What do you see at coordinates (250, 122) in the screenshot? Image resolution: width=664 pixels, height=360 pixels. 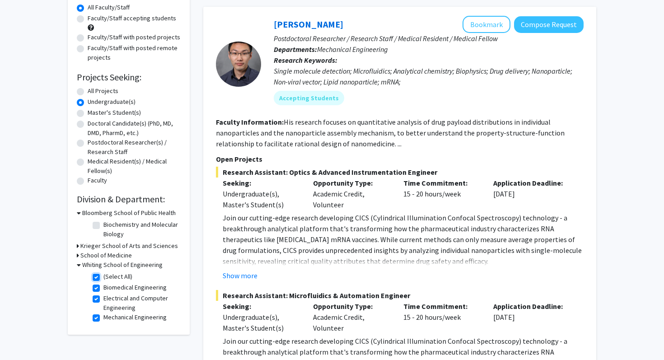 I see `b: Faculty Information:` at bounding box center [250, 122].